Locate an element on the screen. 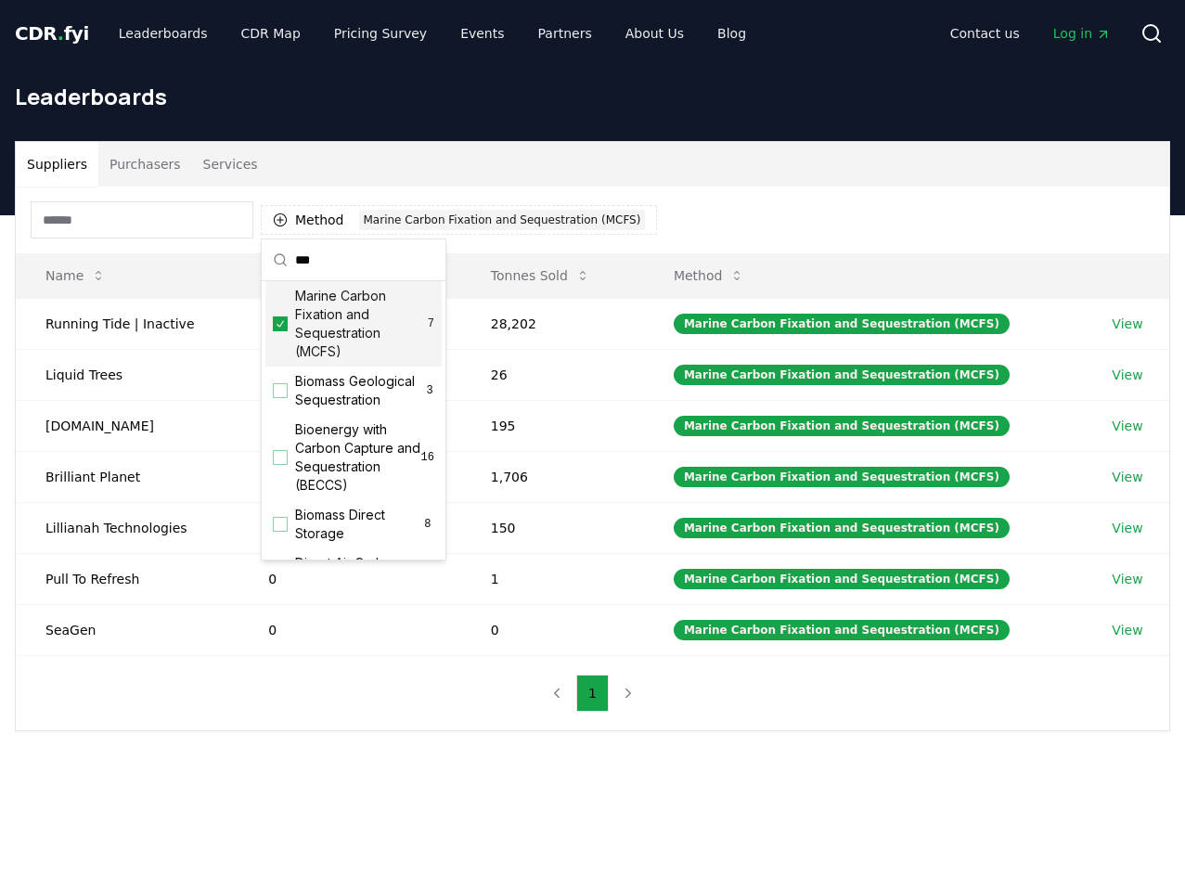 The image size is (1185, 889). a: Leaderboards is located at coordinates (163, 33).